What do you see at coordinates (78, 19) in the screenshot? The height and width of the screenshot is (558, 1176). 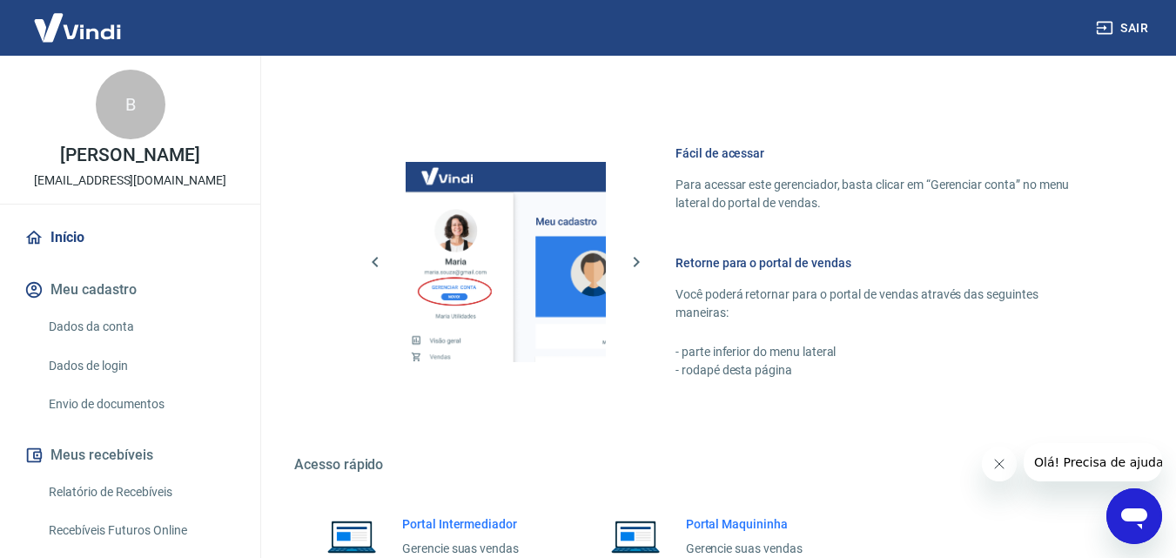 I see `span: Olá! Precisa de ajuda?` at bounding box center [78, 19].